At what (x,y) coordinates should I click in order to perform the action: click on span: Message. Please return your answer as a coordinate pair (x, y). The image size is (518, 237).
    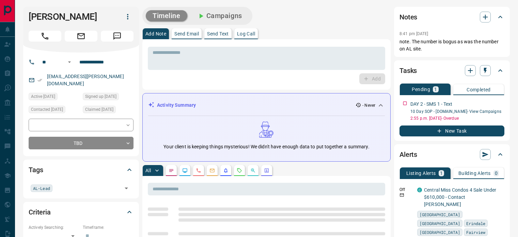
    Looking at the image, I should click on (117, 36).